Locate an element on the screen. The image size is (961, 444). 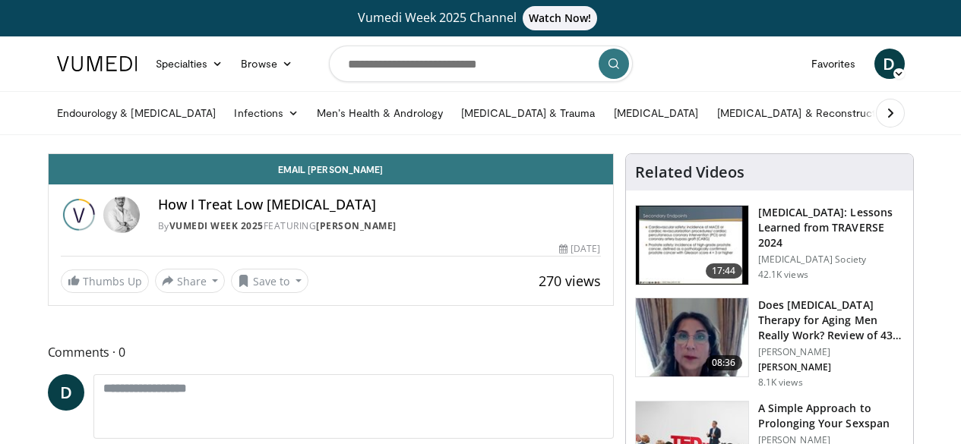
span: Watch Now! is located at coordinates (560, 18).